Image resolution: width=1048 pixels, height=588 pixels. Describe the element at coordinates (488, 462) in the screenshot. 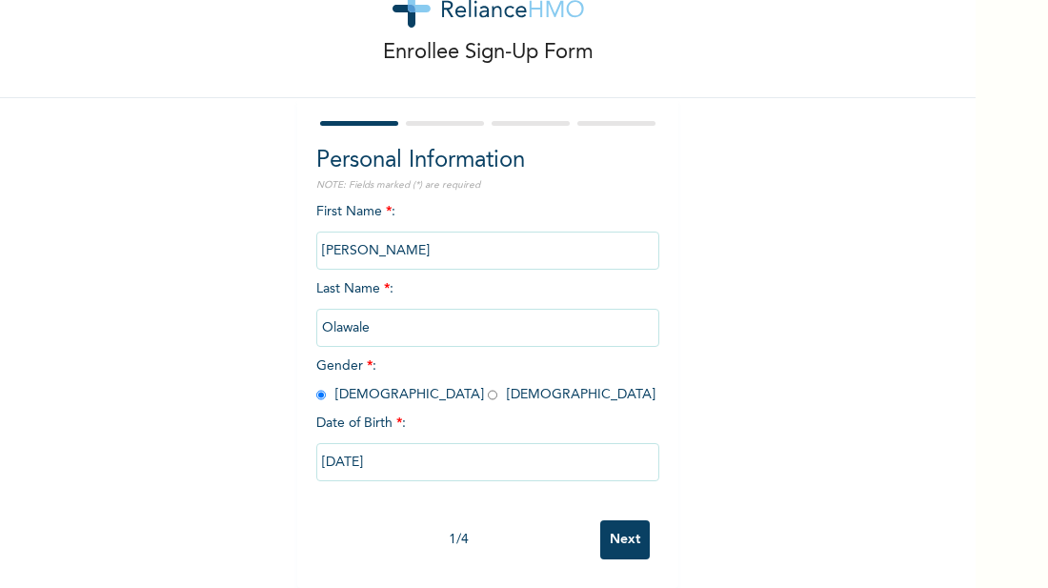

I see `input: DD-MM-YYYY` at that location.